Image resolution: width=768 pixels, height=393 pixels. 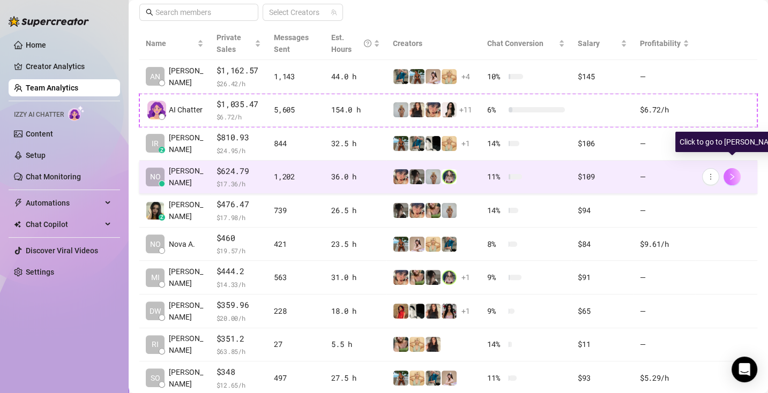 I want to click on span: $476.47, so click(x=239, y=205).